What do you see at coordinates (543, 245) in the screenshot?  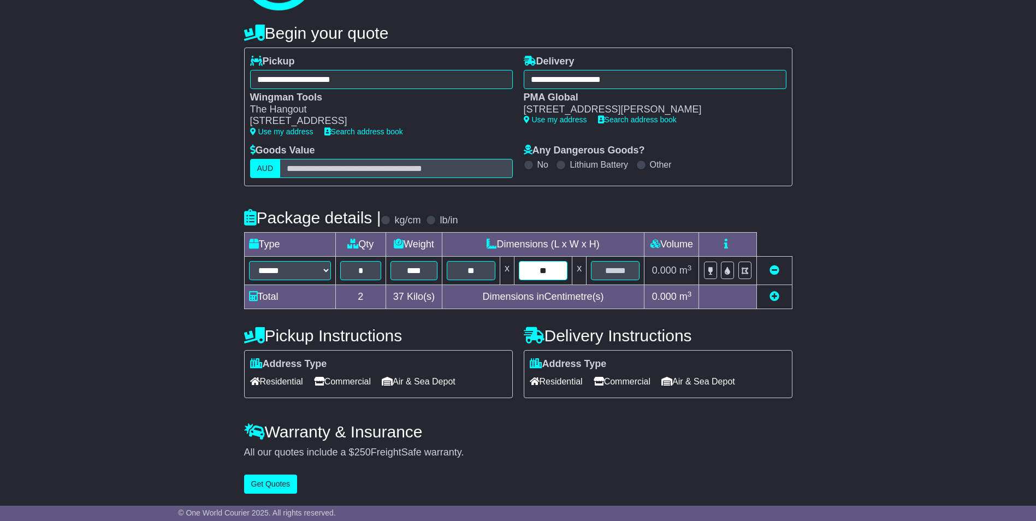 I see `td: Dimensions (L x W x H)` at bounding box center [543, 245].